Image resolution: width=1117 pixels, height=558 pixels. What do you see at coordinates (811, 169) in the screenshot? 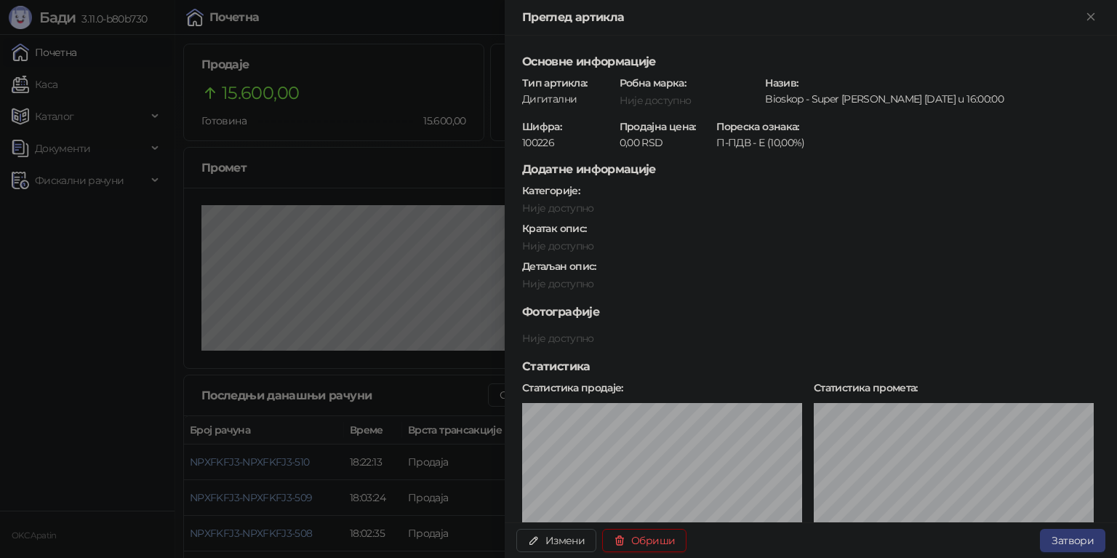
I see `h5: Додатне информације` at bounding box center [811, 169].